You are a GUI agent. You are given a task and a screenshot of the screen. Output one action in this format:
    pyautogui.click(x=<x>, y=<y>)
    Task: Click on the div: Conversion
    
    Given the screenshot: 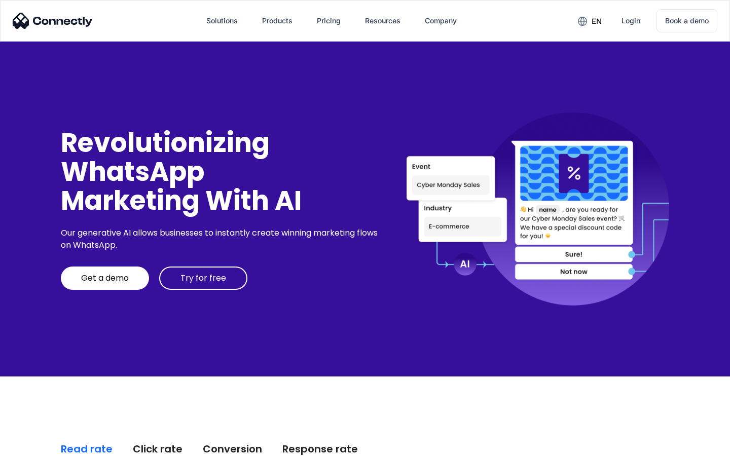 What is the action you would take?
    pyautogui.click(x=232, y=449)
    